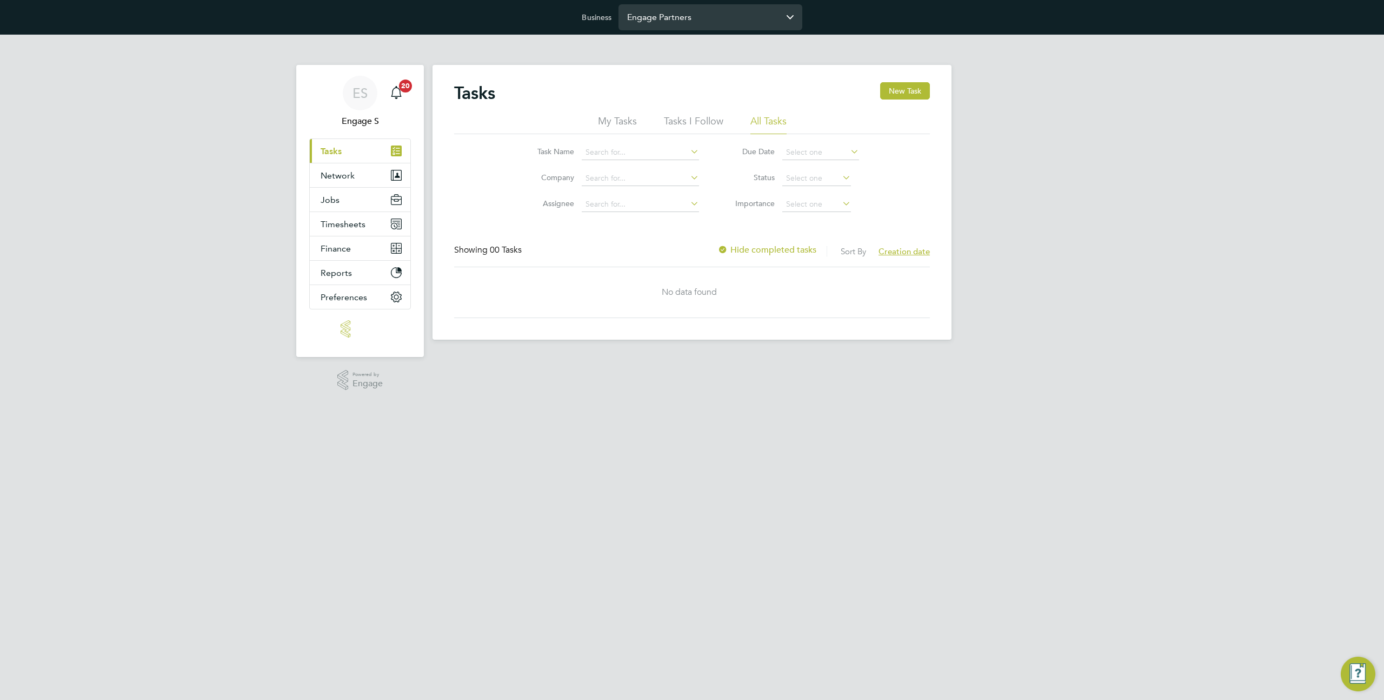  I want to click on label: Hide completed tasks, so click(767, 250).